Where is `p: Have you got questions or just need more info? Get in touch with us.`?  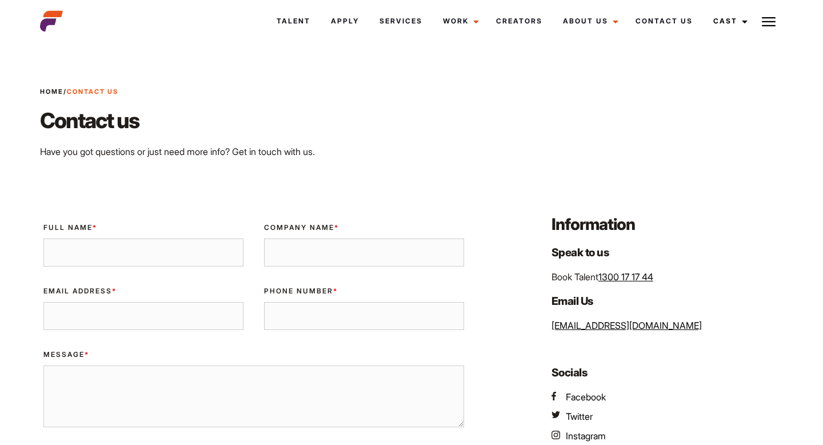 p: Have you got questions or just need more info? Get in touch with us. is located at coordinates (317, 151).